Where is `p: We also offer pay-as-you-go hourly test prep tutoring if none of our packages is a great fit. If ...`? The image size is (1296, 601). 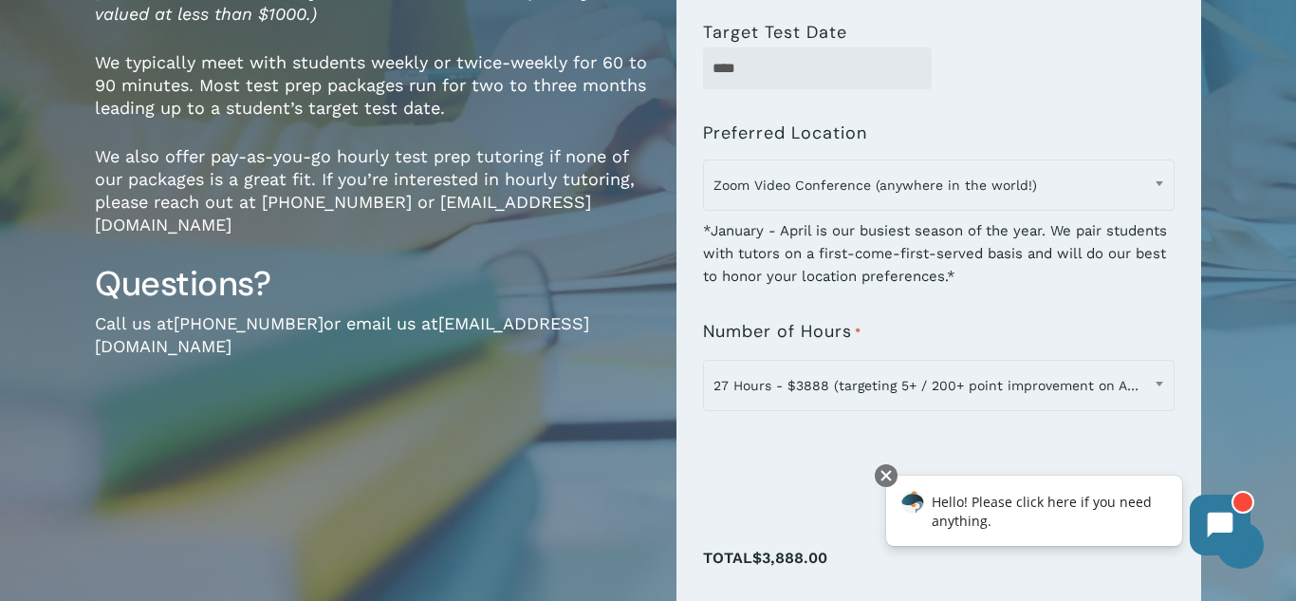 p: We also offer pay-as-you-go hourly test prep tutoring if none of our packages is a great fit. If ... is located at coordinates (371, 203).